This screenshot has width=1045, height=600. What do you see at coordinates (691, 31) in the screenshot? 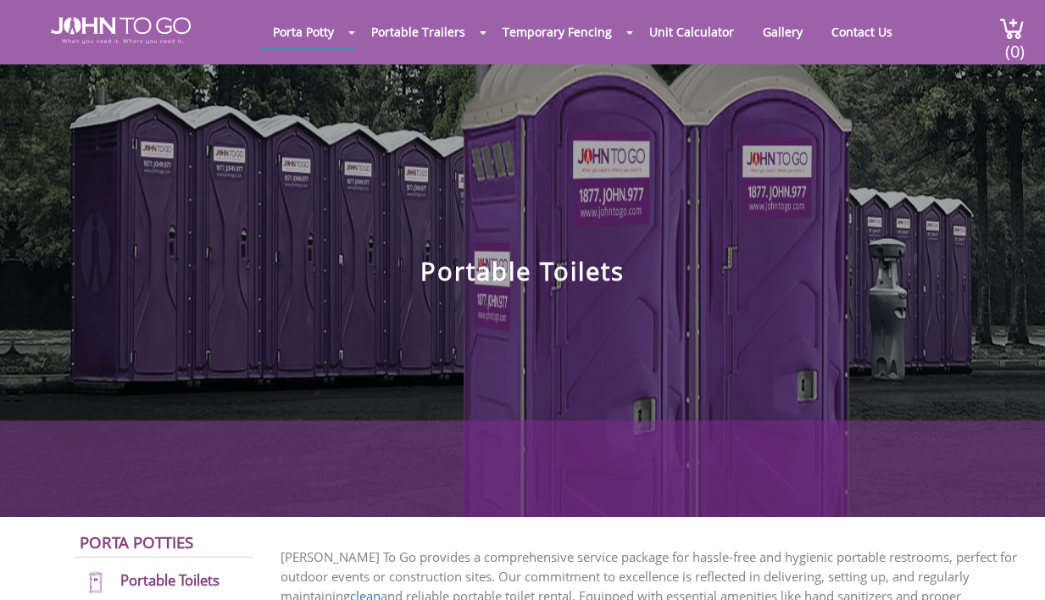
I see `a: Unit Calculator` at bounding box center [691, 31].